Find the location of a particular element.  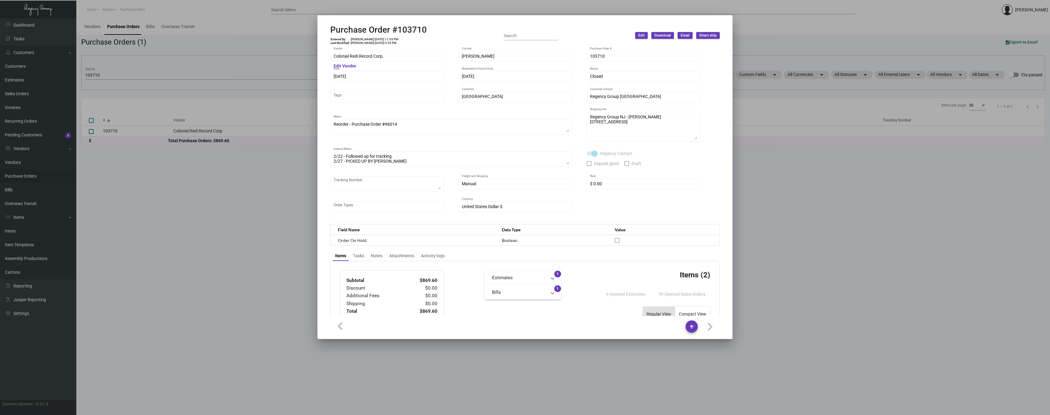

span: Download is located at coordinates (663, 35).